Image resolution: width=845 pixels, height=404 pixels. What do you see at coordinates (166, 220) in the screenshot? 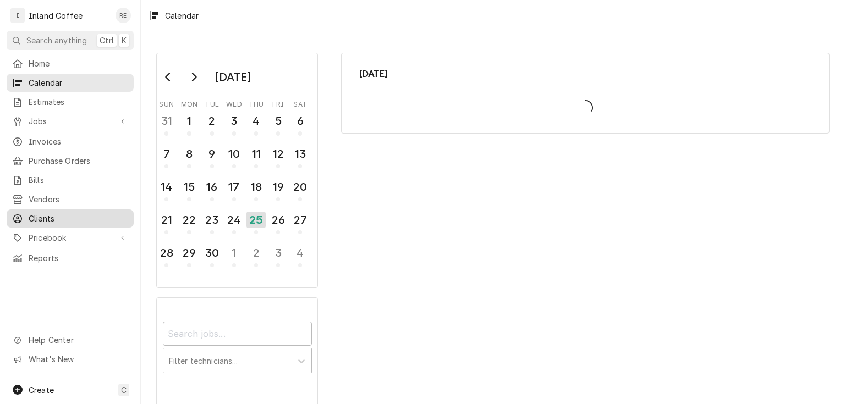
I see `div: 21` at bounding box center [166, 220].